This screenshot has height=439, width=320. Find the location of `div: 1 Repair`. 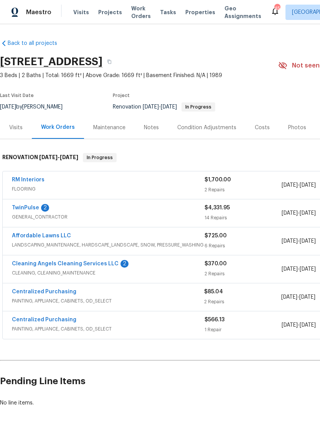

div: 1 Repair is located at coordinates (243, 330).